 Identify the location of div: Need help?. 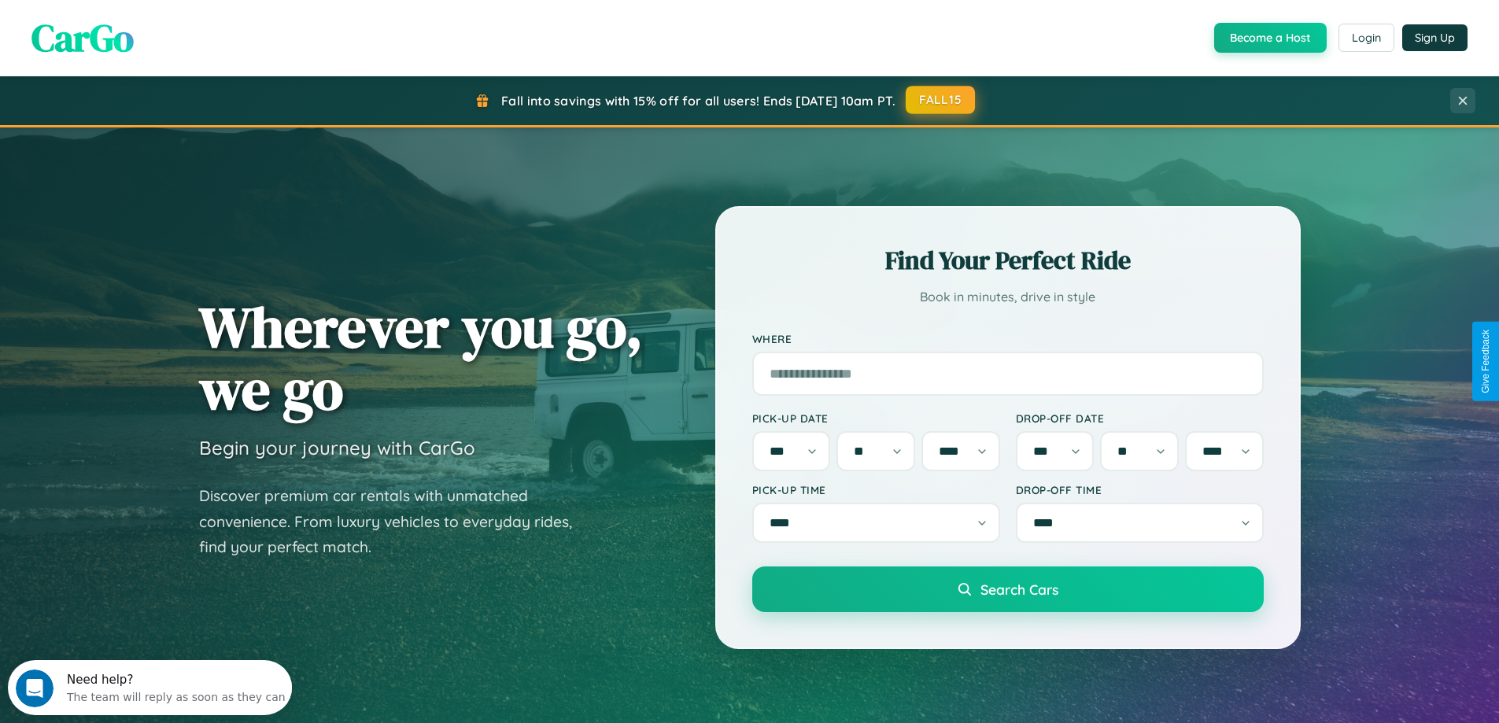
(168, 20).